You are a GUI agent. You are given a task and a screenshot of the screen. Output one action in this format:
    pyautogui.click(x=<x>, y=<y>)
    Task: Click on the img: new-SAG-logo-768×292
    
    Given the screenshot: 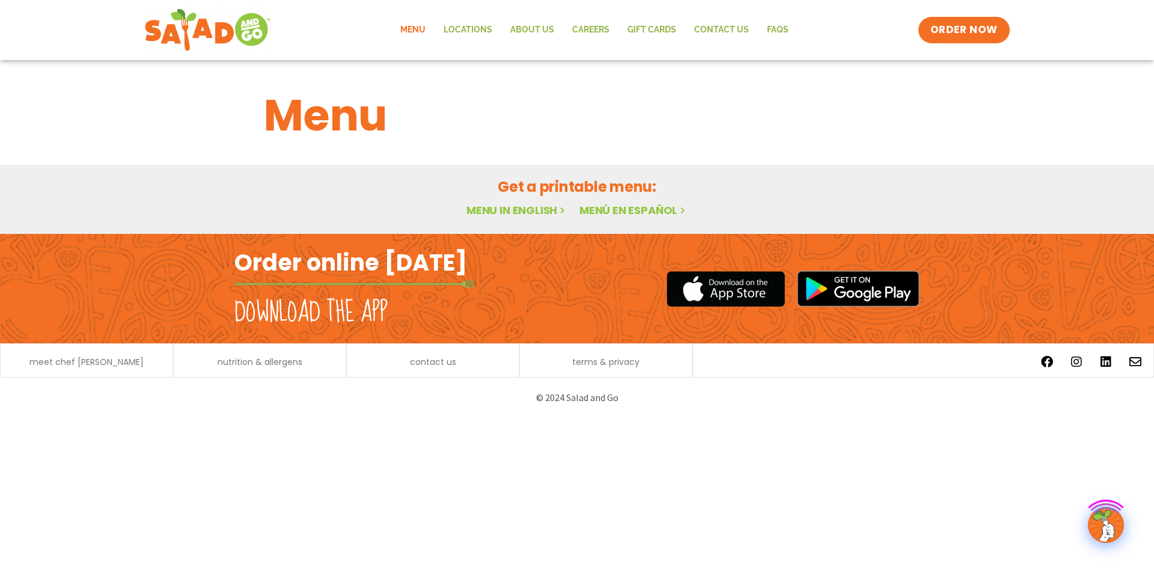 What is the action you would take?
    pyautogui.click(x=207, y=30)
    